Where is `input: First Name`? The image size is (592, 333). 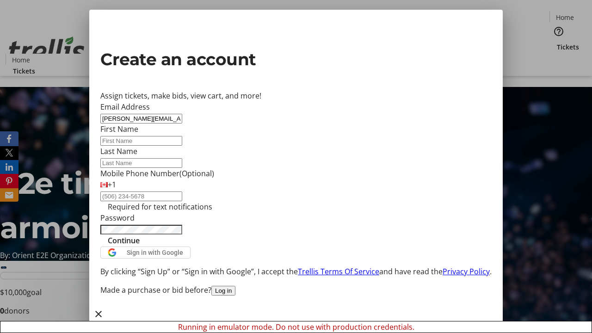 input: First Name is located at coordinates (141, 141).